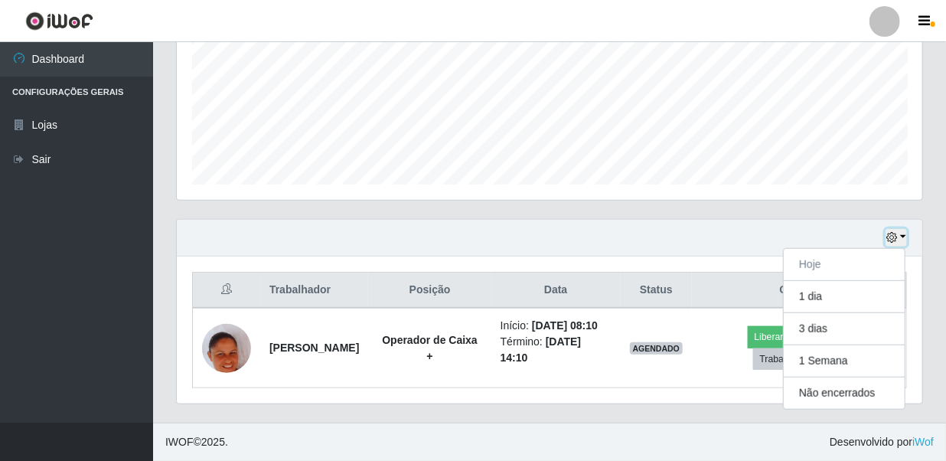 This screenshot has width=946, height=461. I want to click on li: Término:, so click(556, 350).